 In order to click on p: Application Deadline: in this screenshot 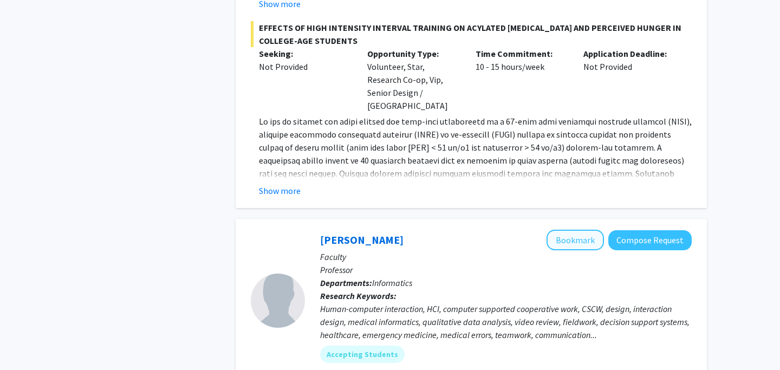, I will do `click(630, 54)`.